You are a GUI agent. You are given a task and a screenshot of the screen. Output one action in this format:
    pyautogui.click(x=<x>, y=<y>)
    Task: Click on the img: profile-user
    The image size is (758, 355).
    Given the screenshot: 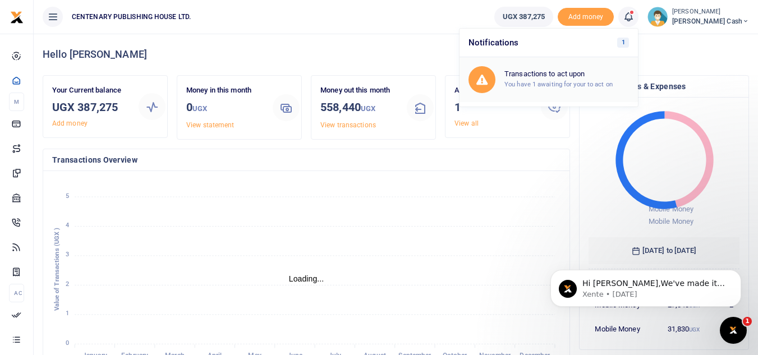 What is the action you would take?
    pyautogui.click(x=657, y=17)
    